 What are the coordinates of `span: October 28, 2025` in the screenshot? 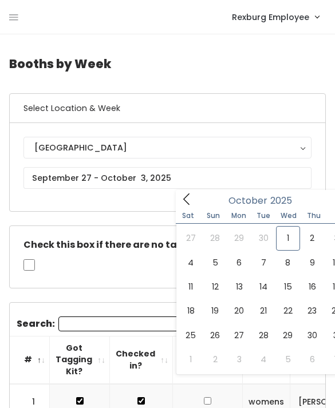 It's located at (264, 336).